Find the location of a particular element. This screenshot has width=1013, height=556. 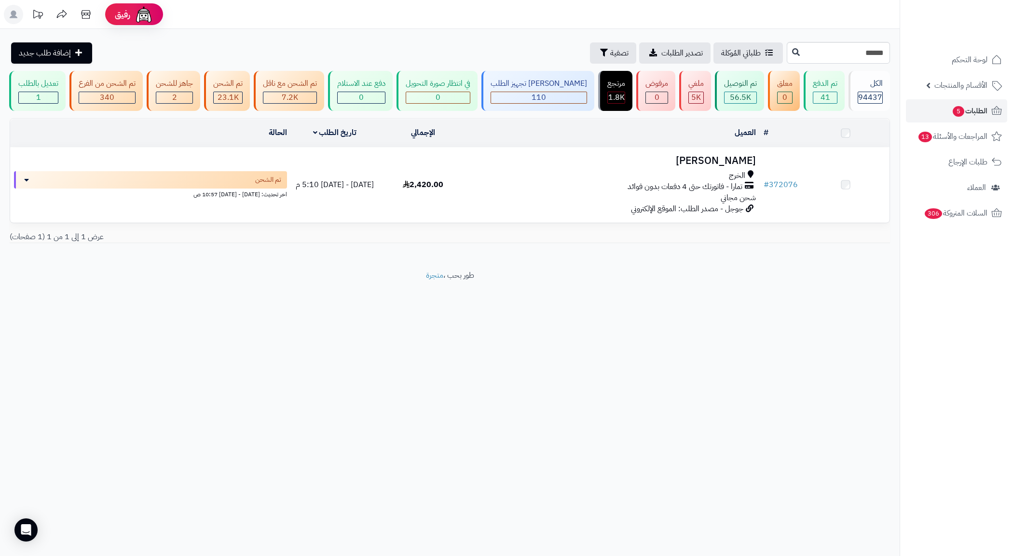

div: Open Intercom Messenger is located at coordinates (26, 530).